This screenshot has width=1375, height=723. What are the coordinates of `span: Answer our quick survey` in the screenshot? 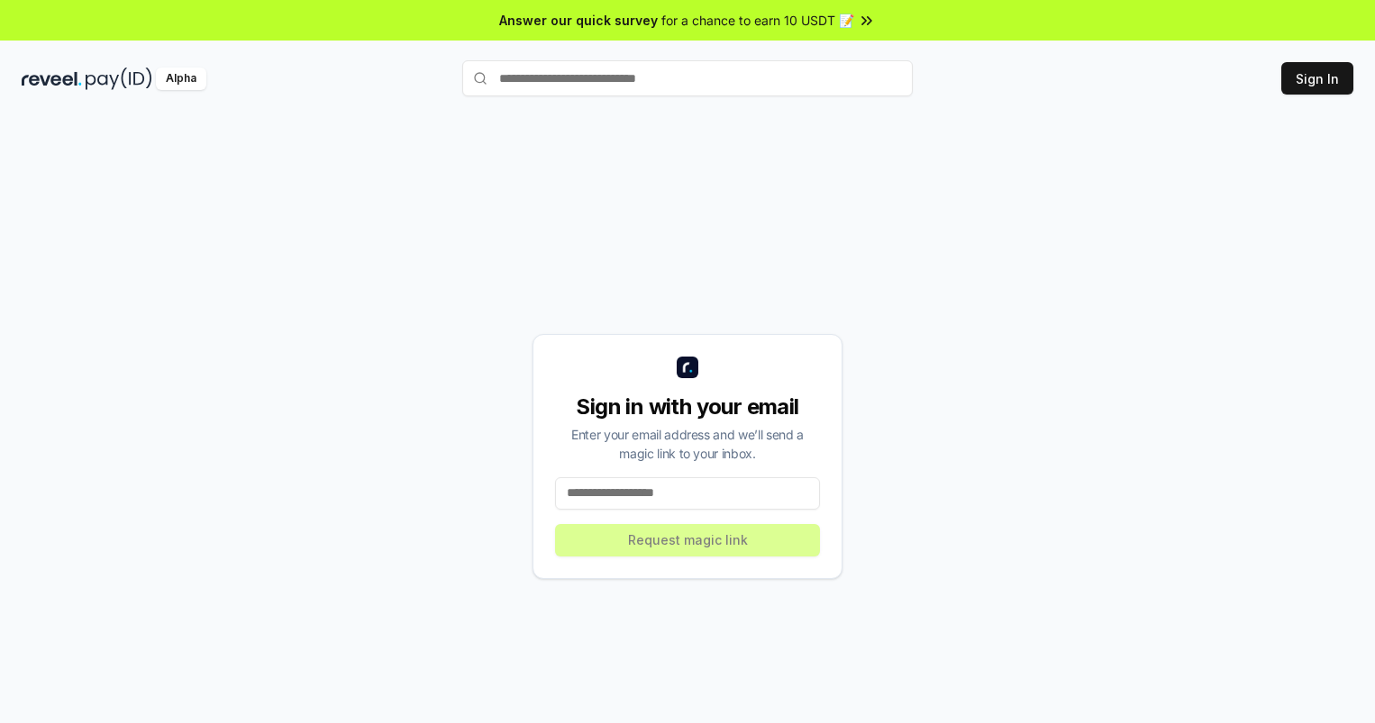 It's located at (578, 20).